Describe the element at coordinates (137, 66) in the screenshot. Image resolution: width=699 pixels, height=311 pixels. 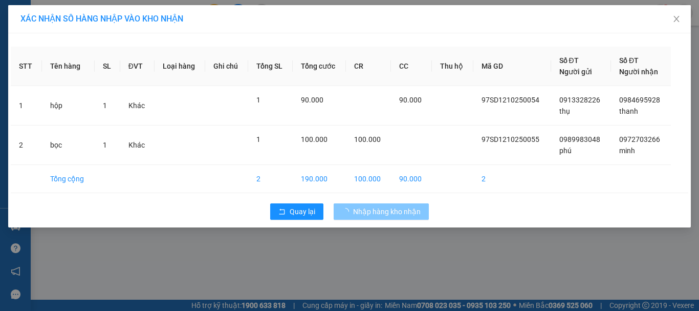
I see `th: ĐVT` at that location.